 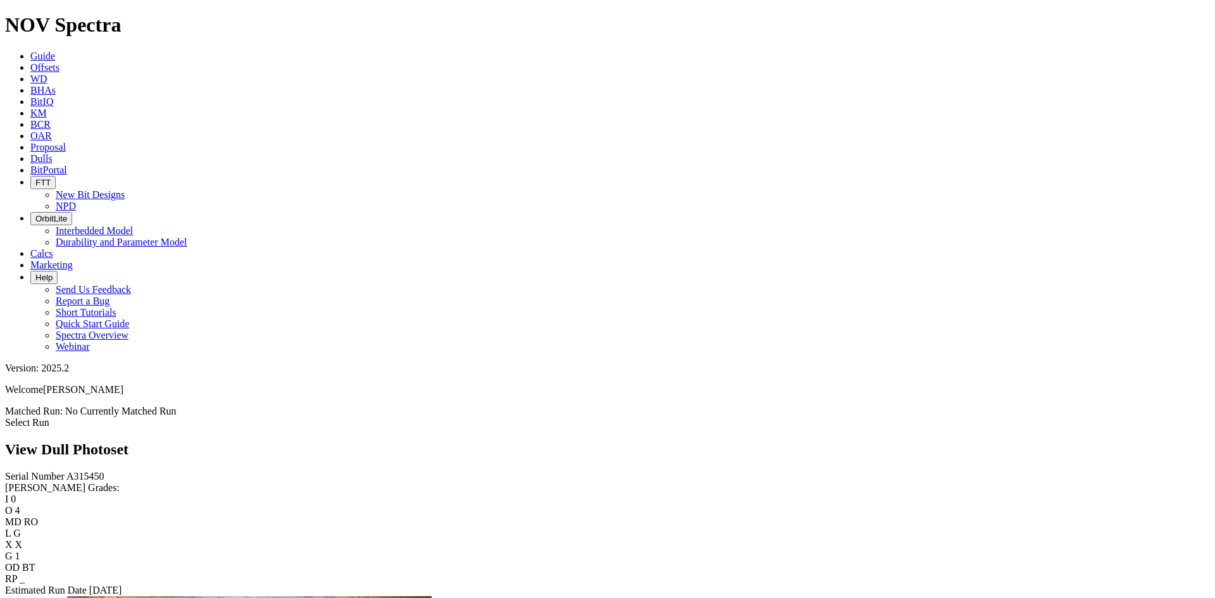 I want to click on span: BitIQ, so click(x=42, y=101).